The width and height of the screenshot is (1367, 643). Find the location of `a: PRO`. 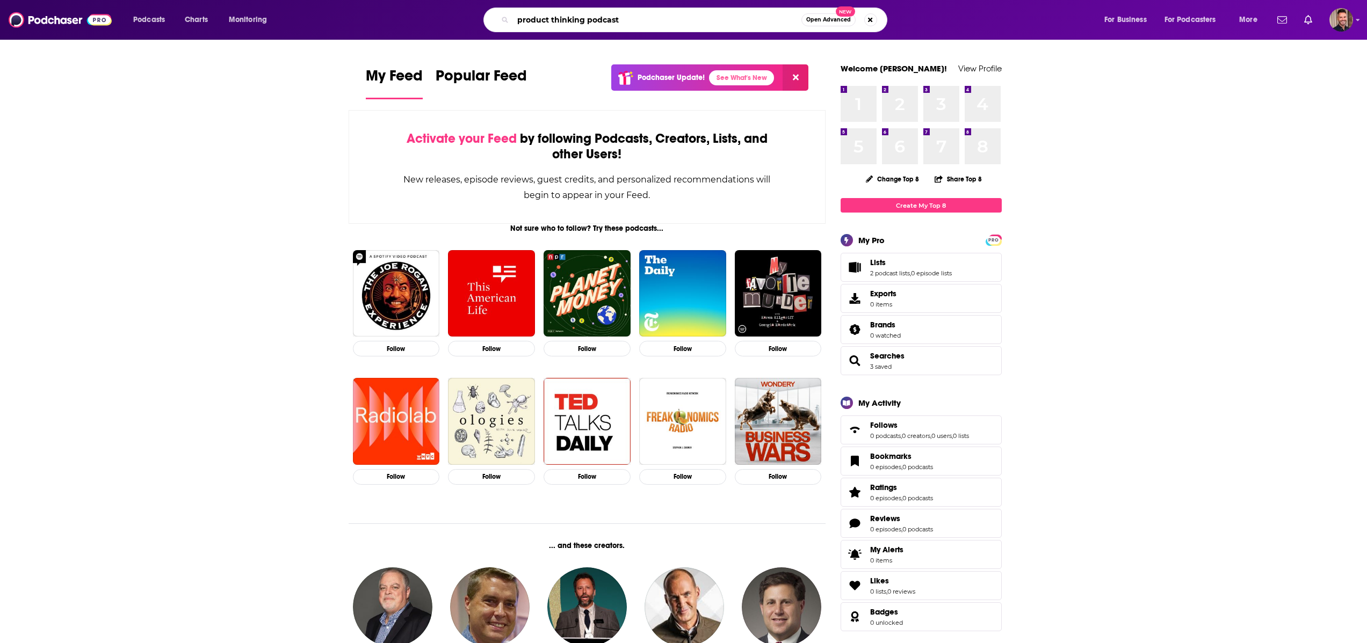

a: PRO is located at coordinates (994, 240).